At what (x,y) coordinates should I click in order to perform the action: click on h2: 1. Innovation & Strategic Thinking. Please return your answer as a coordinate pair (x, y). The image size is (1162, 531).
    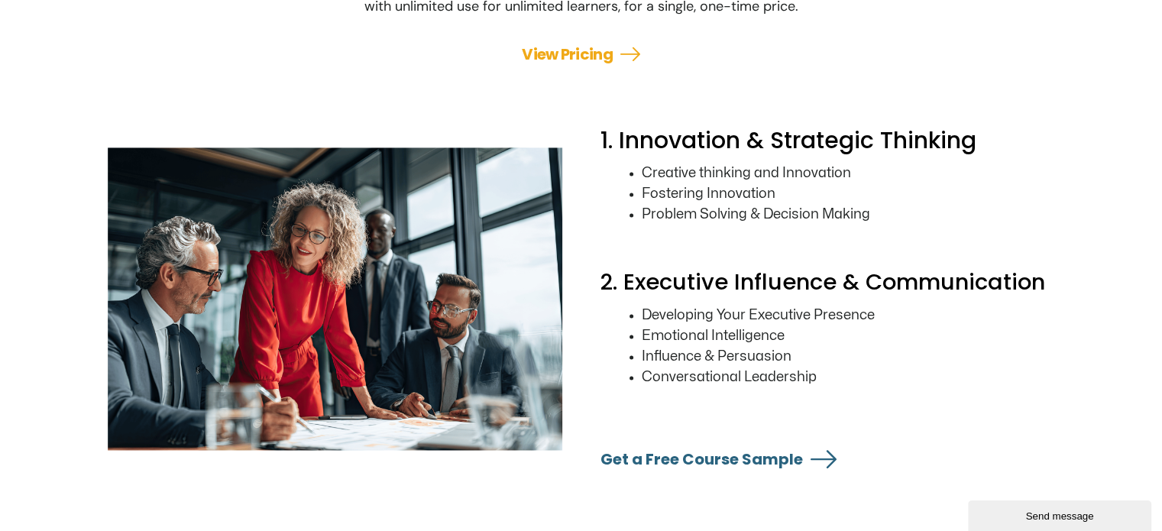
    Looking at the image, I should click on (827, 140).